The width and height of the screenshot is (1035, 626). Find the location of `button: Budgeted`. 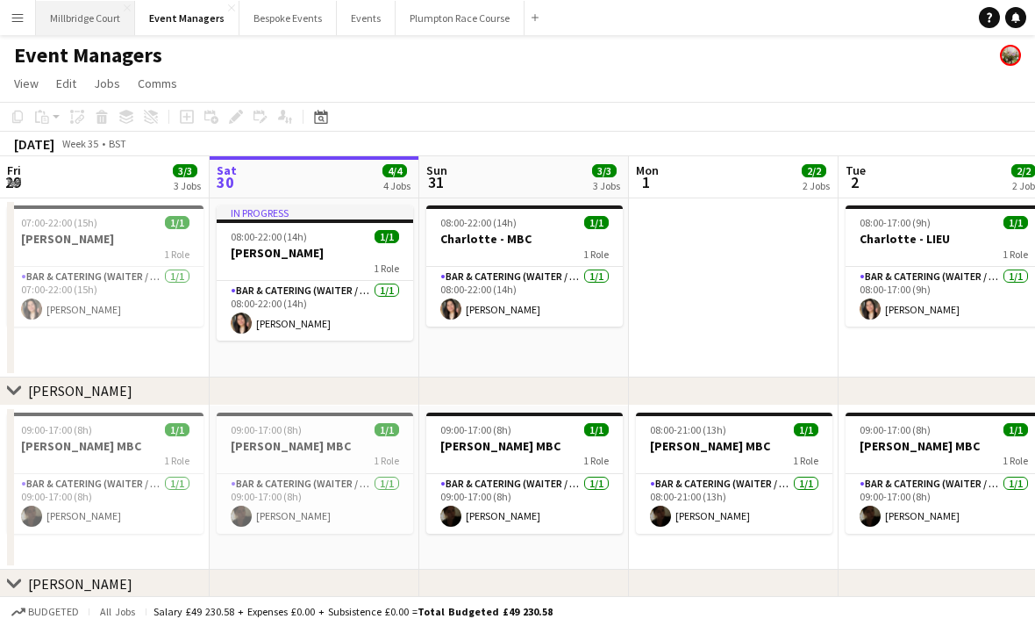

button: Budgeted is located at coordinates (45, 612).